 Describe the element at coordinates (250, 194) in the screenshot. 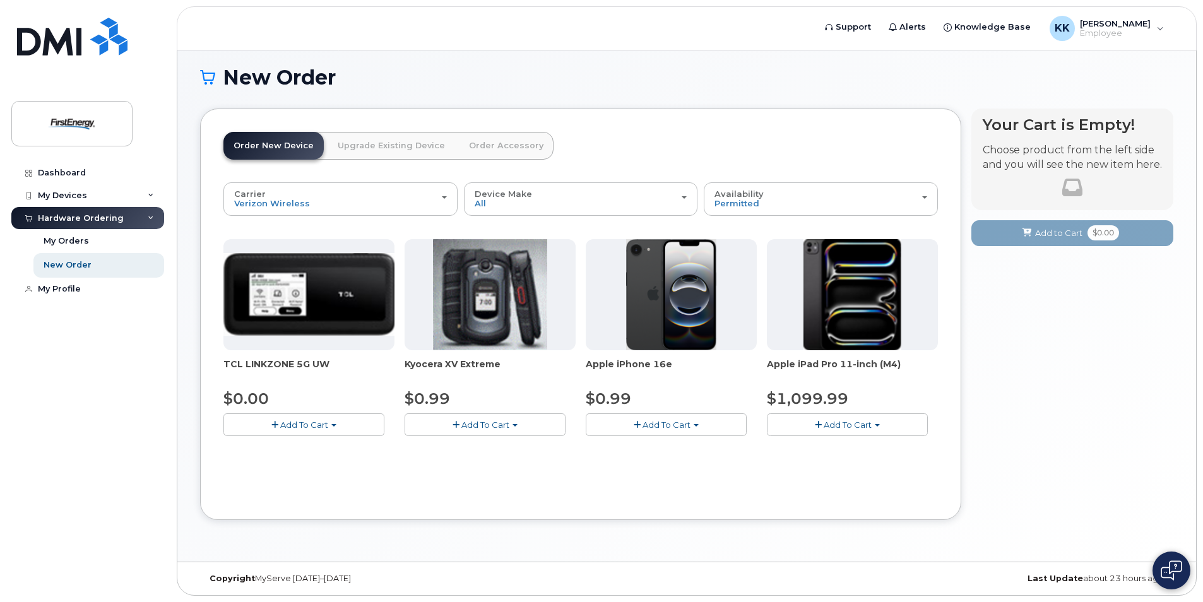

I see `span: Carrier` at that location.